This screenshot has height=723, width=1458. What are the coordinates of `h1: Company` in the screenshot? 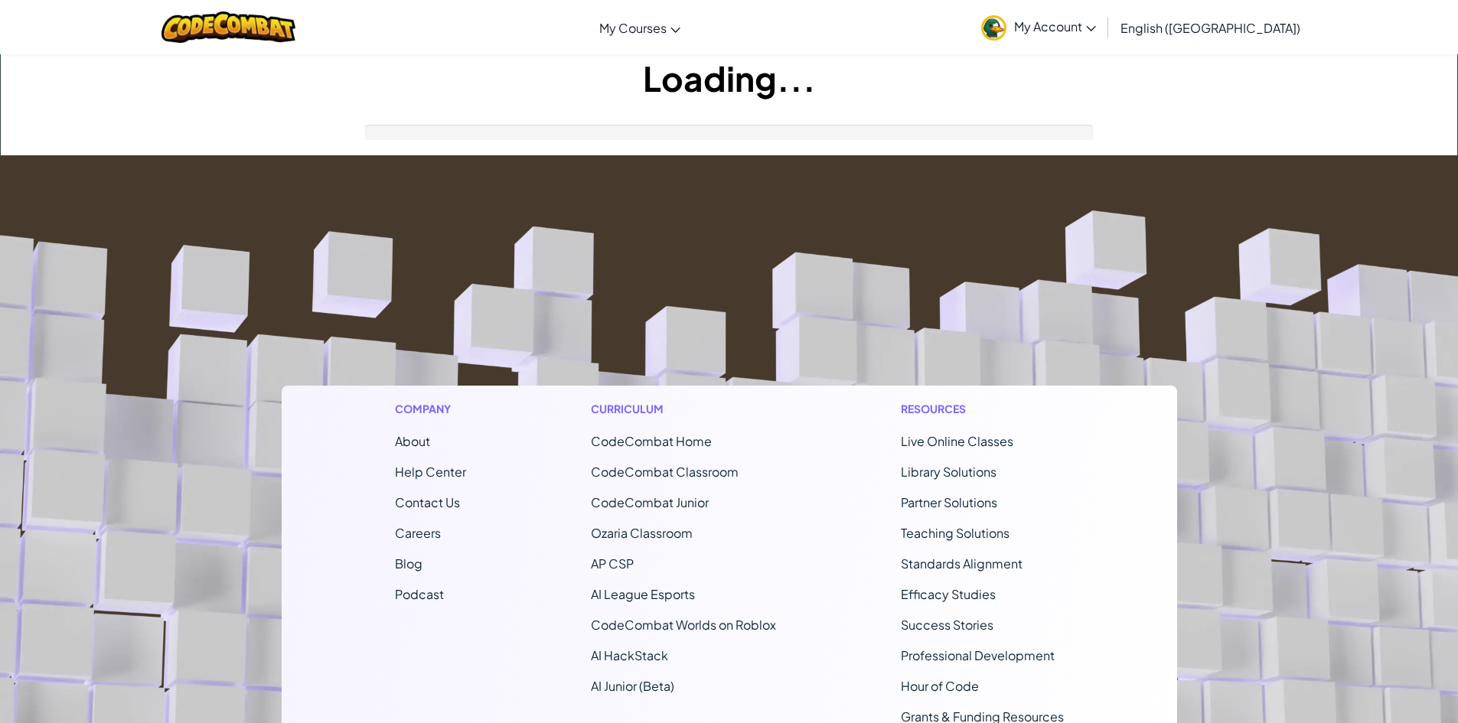 It's located at (430, 409).